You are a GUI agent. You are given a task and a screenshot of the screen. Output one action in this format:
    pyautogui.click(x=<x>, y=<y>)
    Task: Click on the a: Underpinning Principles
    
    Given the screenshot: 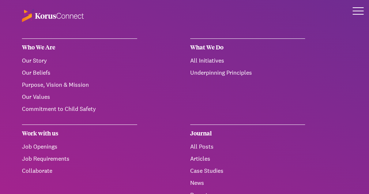 What is the action you would take?
    pyautogui.click(x=221, y=72)
    